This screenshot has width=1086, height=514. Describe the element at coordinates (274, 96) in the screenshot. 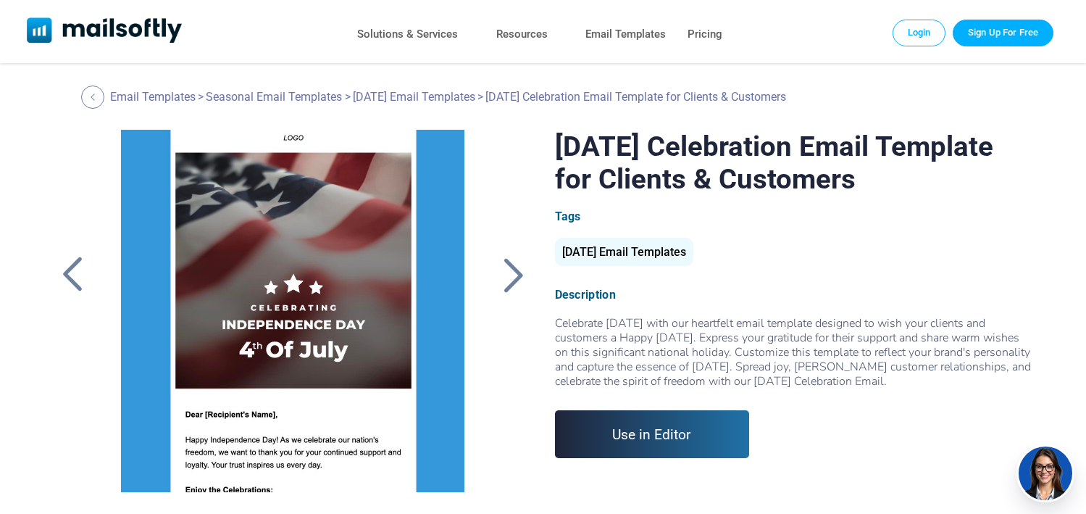

I see `a: Seasonal Email Templates` at that location.